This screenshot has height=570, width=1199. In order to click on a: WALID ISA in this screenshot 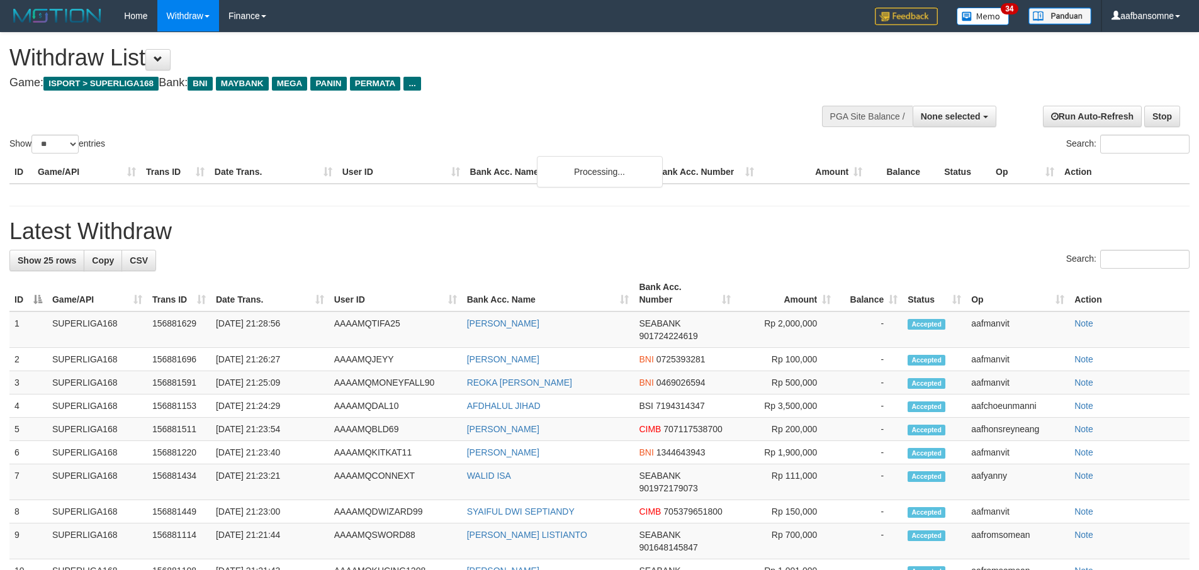, I will do `click(489, 476)`.